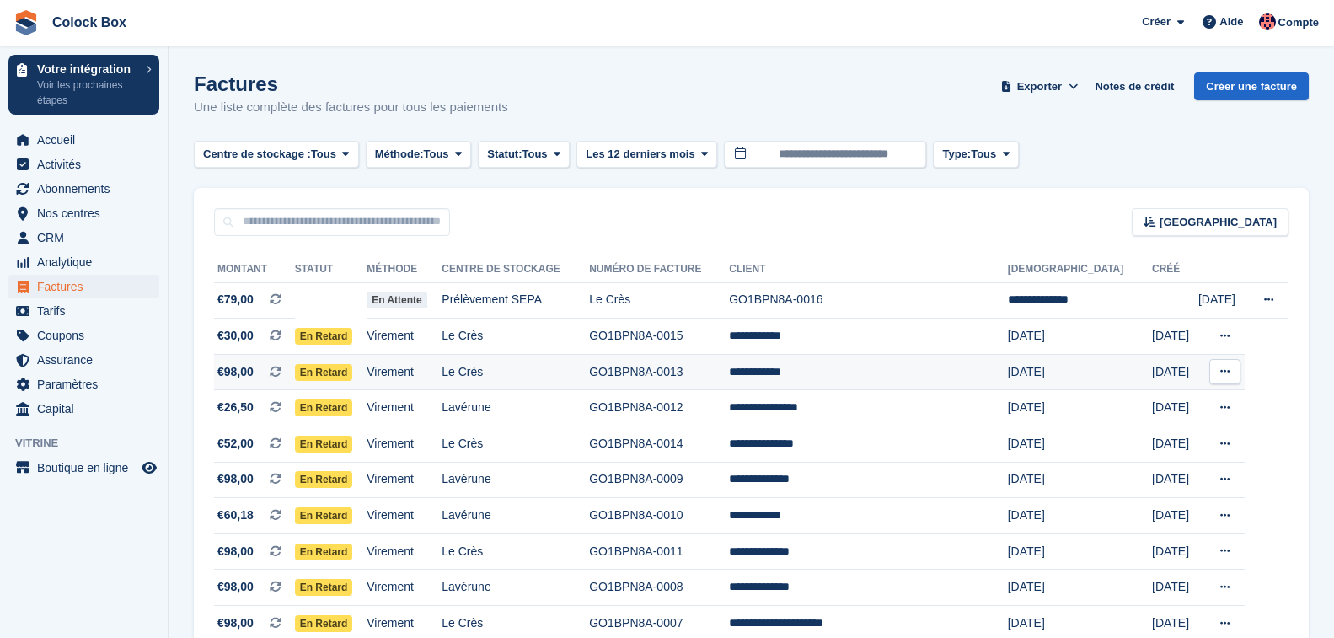 The height and width of the screenshot is (638, 1334). What do you see at coordinates (235, 407) in the screenshot?
I see `span: €26,50` at bounding box center [235, 407].